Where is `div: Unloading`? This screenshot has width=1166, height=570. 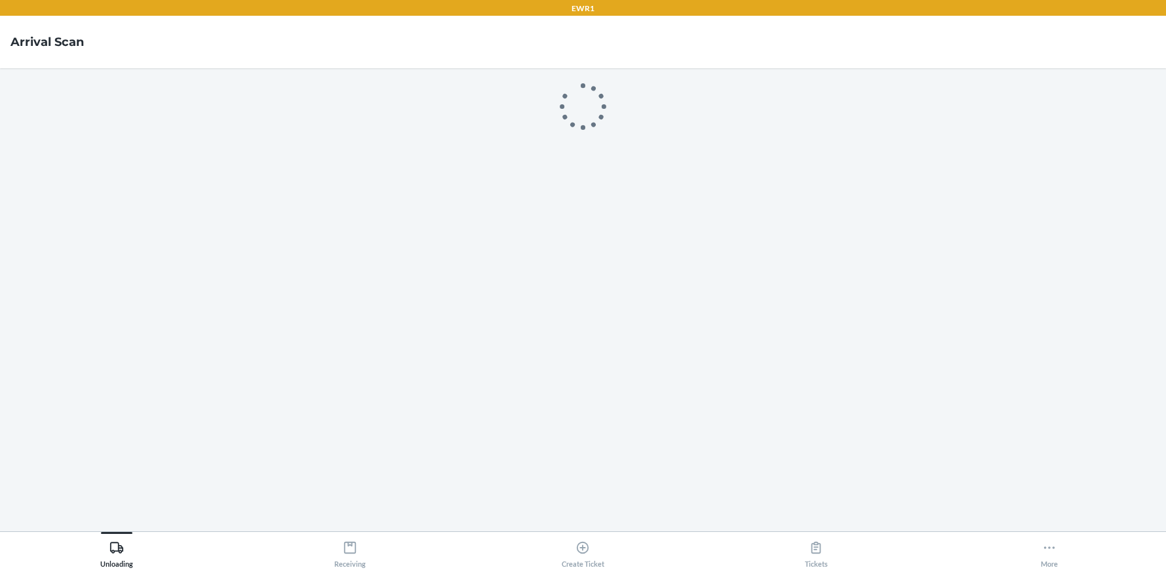
div: Unloading is located at coordinates (117, 551).